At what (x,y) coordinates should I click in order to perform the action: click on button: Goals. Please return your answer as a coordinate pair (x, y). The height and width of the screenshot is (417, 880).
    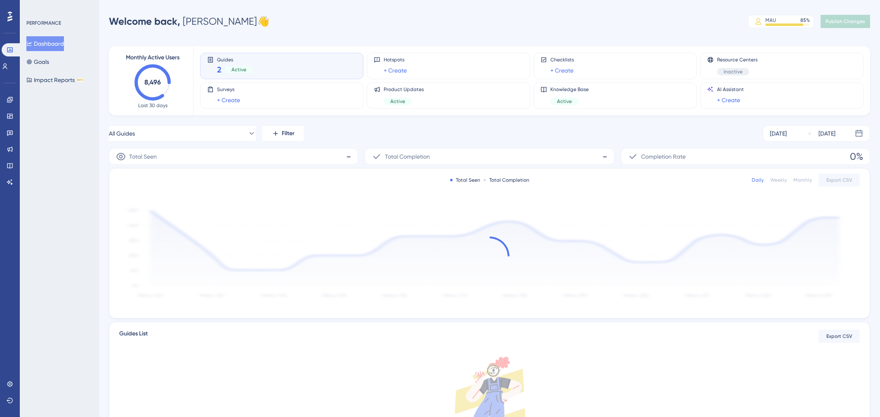
    Looking at the image, I should click on (38, 62).